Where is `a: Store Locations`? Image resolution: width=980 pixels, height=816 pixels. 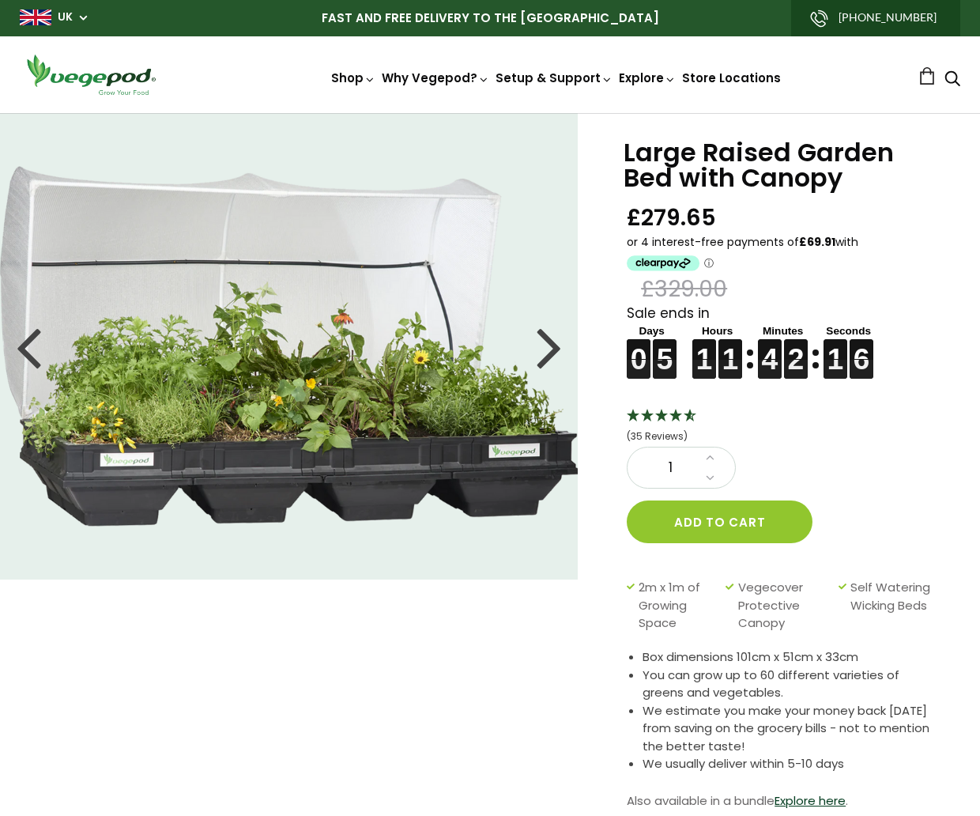
a: Store Locations is located at coordinates (731, 77).